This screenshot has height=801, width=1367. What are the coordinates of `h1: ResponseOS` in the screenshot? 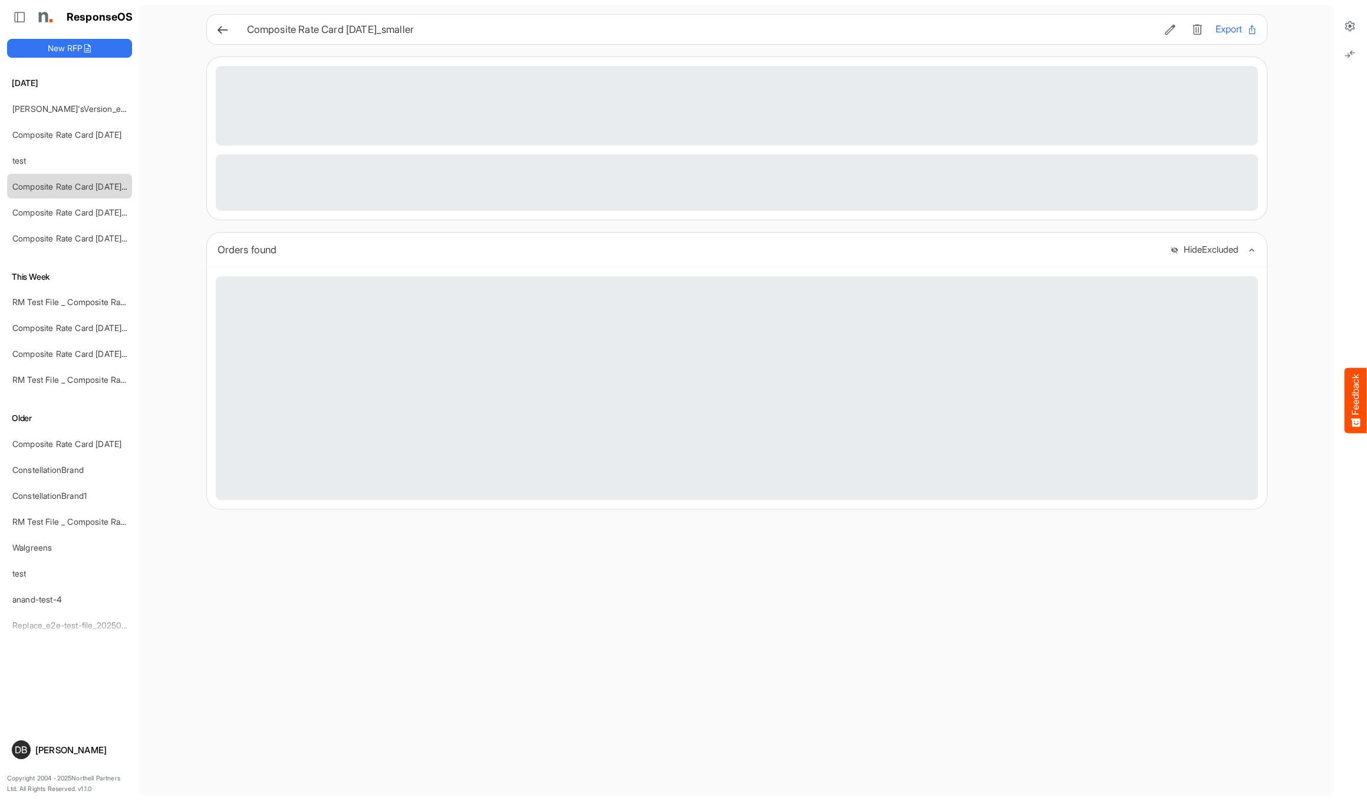 It's located at (100, 17).